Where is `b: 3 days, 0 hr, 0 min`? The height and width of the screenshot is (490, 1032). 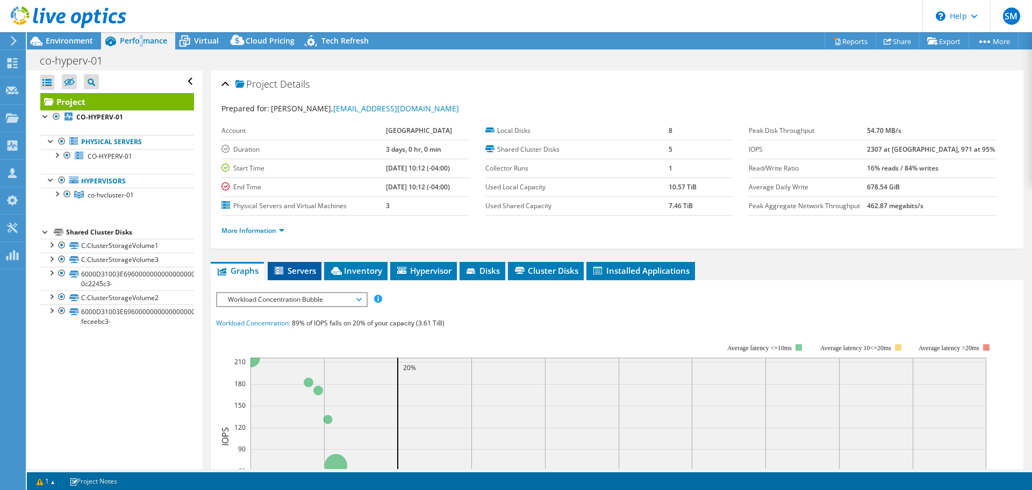
b: 3 days, 0 hr, 0 min is located at coordinates (413, 149).